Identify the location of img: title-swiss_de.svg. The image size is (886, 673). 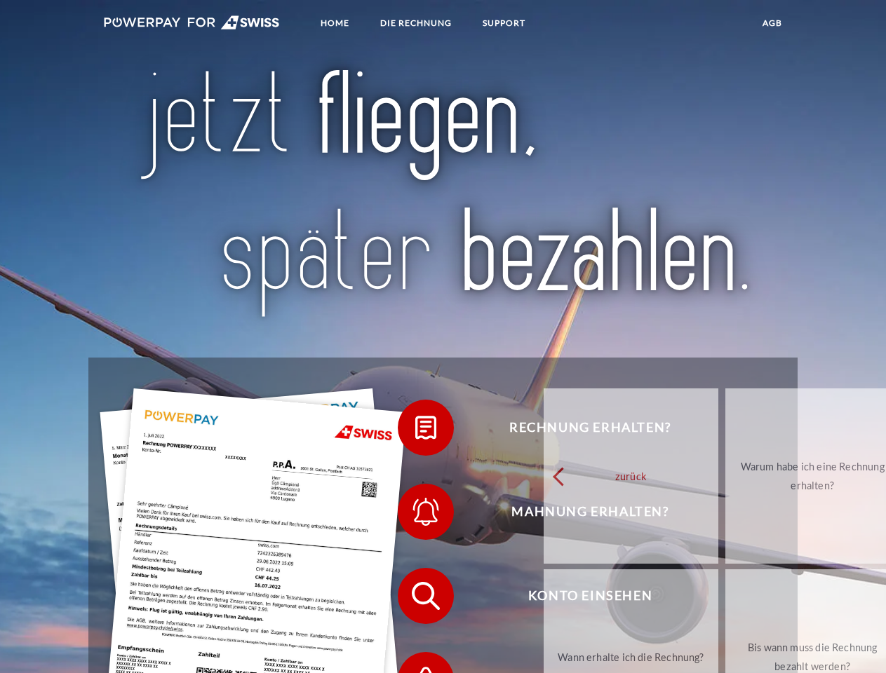
(442, 195).